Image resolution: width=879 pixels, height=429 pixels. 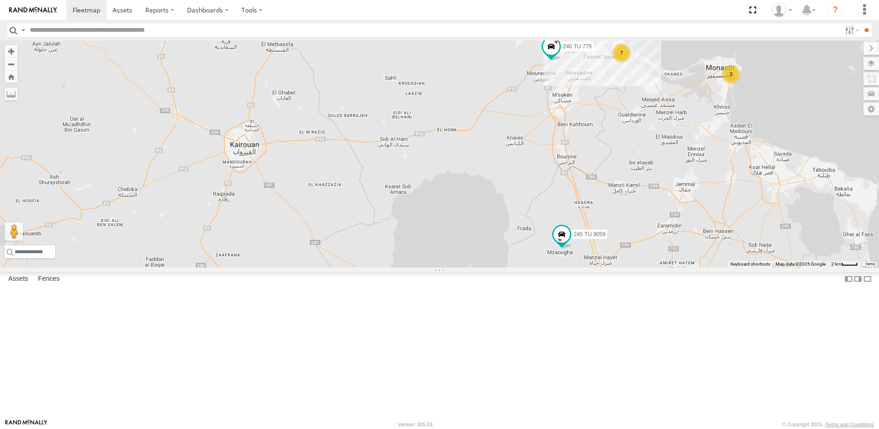 What do you see at coordinates (18, 279) in the screenshot?
I see `label: Assets` at bounding box center [18, 279].